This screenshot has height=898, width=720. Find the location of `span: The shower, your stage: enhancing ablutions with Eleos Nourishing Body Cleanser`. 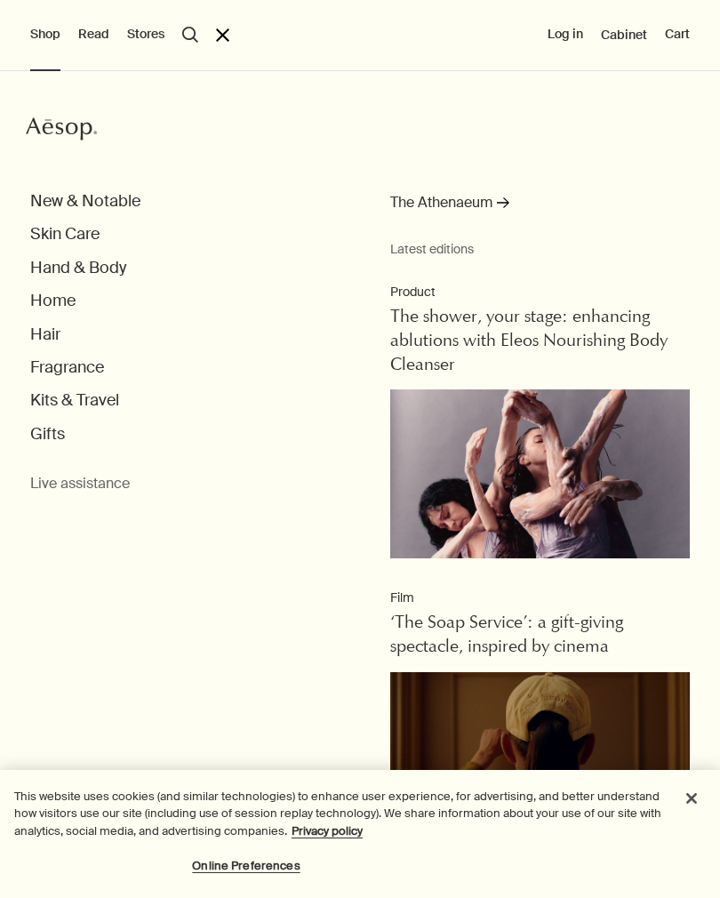

span: The shower, your stage: enhancing ablutions with Eleos Nourishing Body Cleanser is located at coordinates (529, 340).